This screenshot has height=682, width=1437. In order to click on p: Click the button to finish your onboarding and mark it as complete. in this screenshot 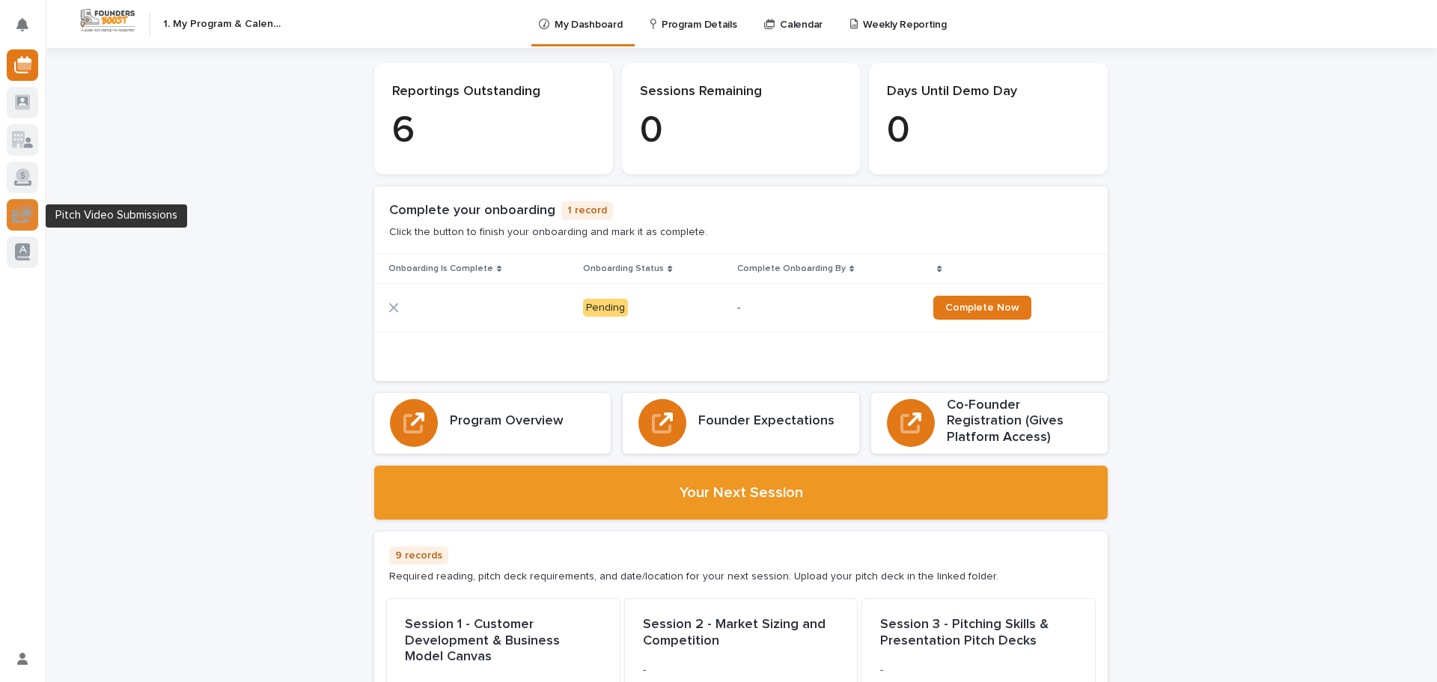, I will do `click(548, 232)`.